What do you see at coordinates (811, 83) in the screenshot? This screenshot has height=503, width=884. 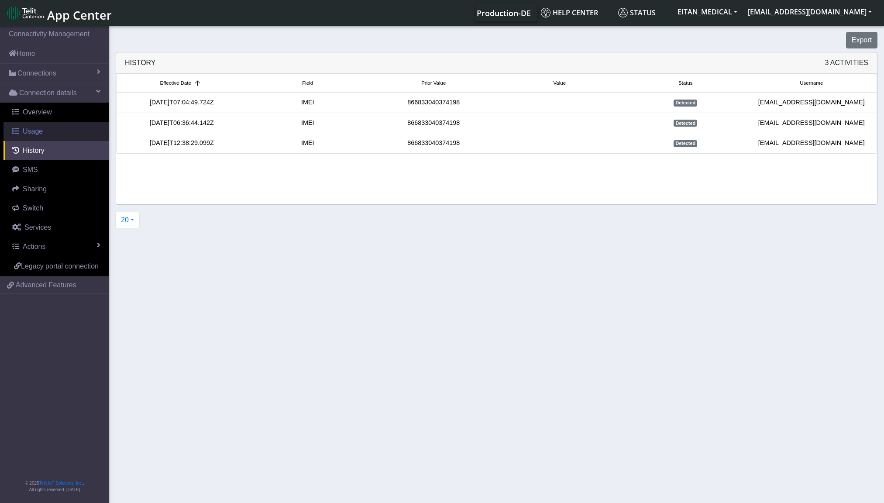 I see `span: Username` at bounding box center [811, 83].